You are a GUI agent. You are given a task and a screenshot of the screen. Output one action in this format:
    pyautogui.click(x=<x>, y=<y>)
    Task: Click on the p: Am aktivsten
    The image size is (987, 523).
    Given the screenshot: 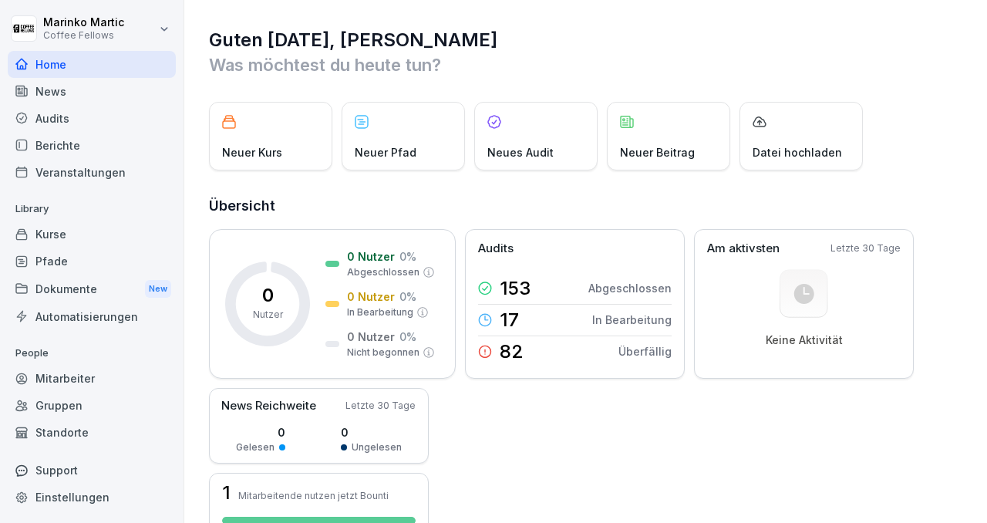 What is the action you would take?
    pyautogui.click(x=744, y=248)
    